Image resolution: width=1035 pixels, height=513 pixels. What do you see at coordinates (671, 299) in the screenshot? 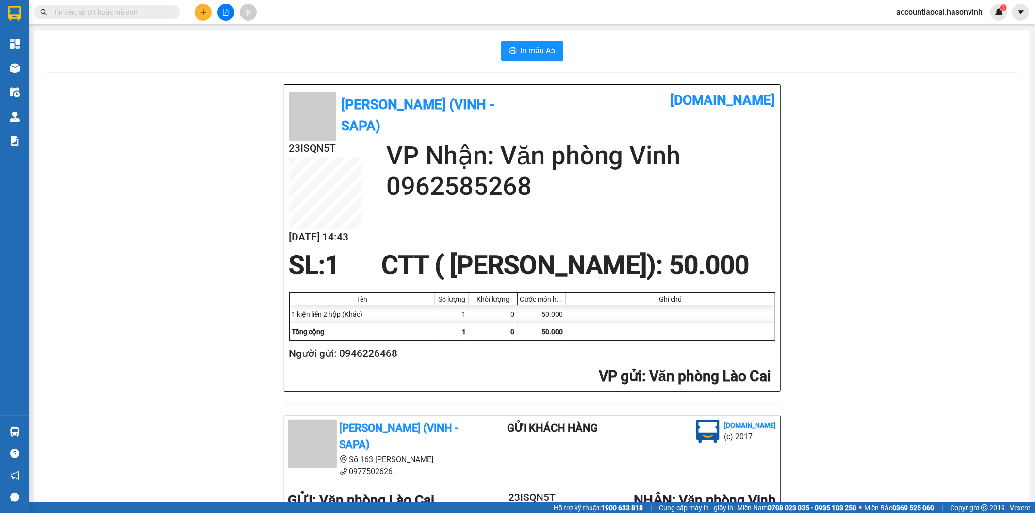
I see `div: Ghi chú` at bounding box center [671, 299].